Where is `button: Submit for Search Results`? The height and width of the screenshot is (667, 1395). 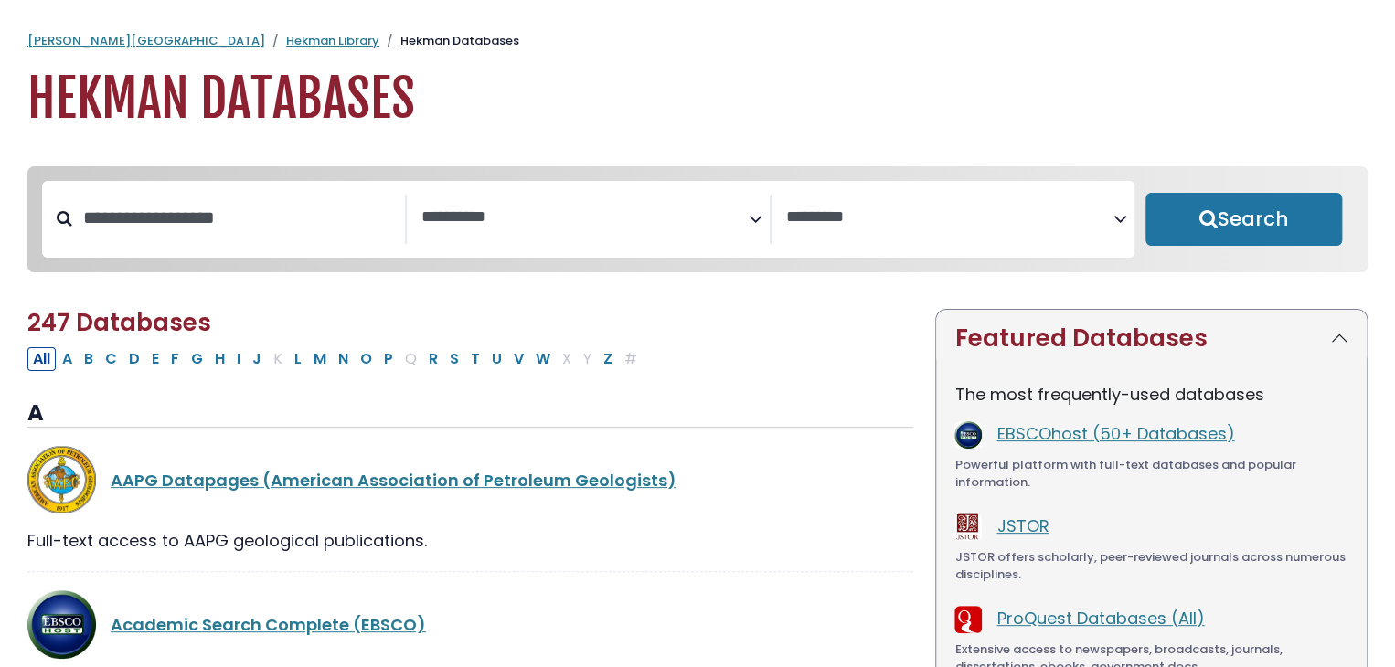 button: Submit for Search Results is located at coordinates (1243, 219).